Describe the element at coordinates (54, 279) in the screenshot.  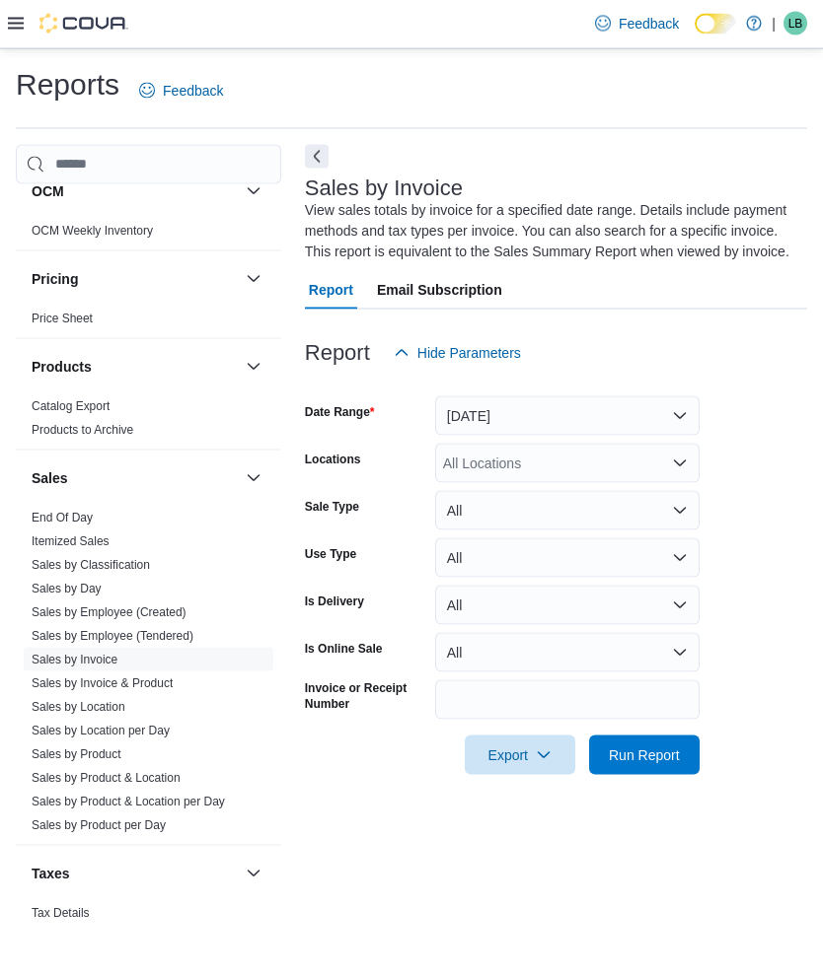
I see `h3: Pricing` at that location.